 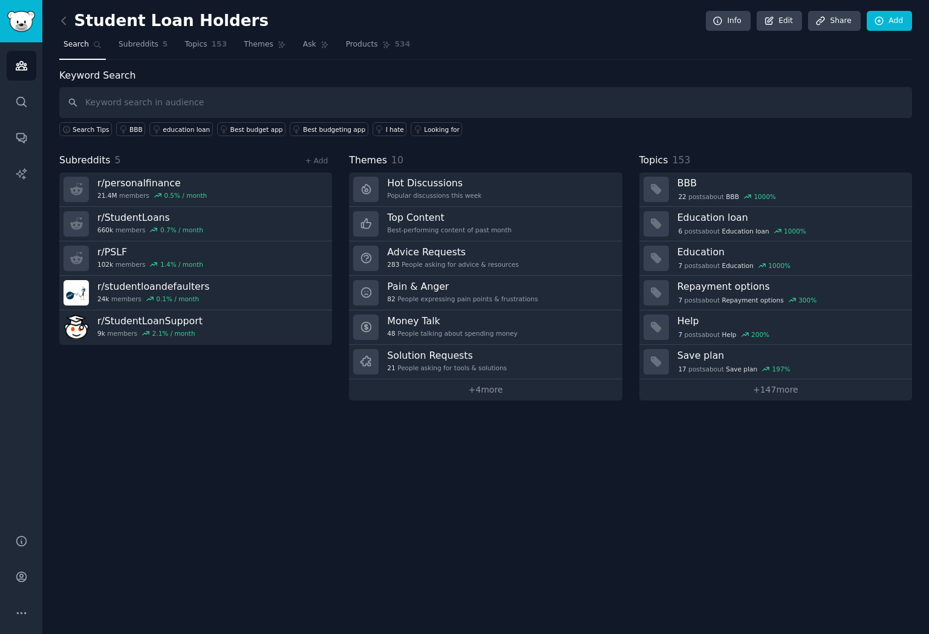 What do you see at coordinates (791, 355) in the screenshot?
I see `h3: Save plan` at bounding box center [791, 355].